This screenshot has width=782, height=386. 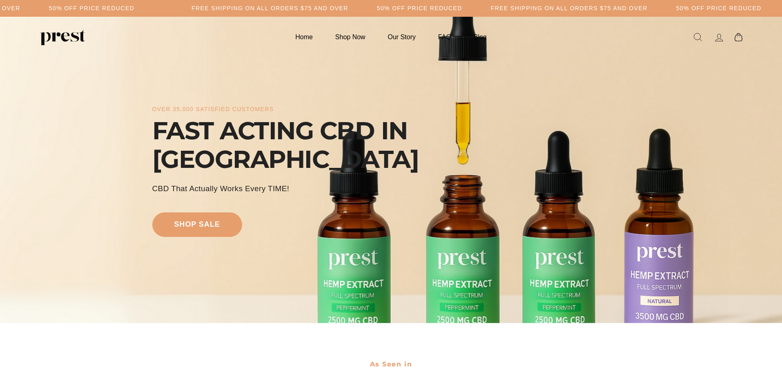 What do you see at coordinates (221, 189) in the screenshot?
I see `div: CBD That Actually Works every TIME!` at bounding box center [221, 189].